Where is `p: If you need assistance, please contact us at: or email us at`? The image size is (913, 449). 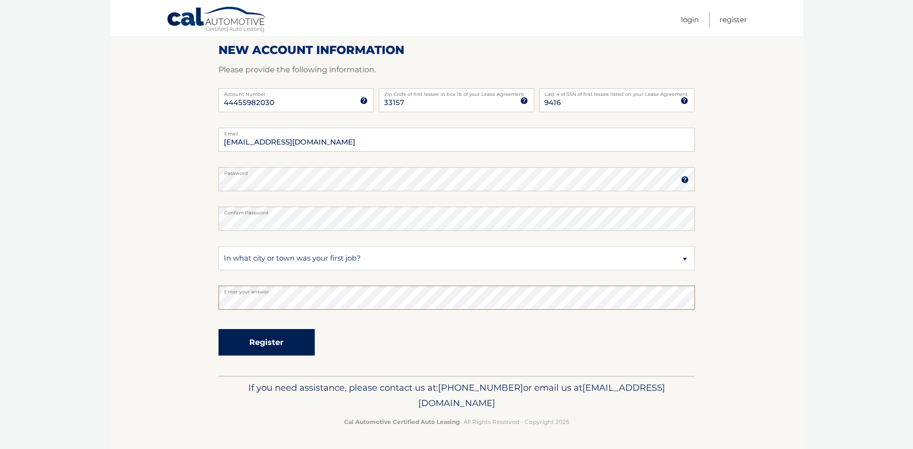
p: If you need assistance, please contact us at: or email us at is located at coordinates (457, 395).